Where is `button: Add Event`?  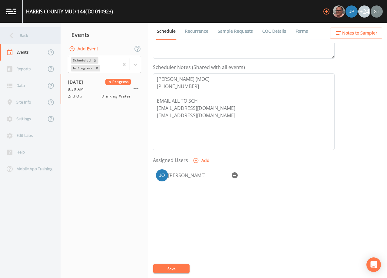 button: Add Event is located at coordinates (84, 49).